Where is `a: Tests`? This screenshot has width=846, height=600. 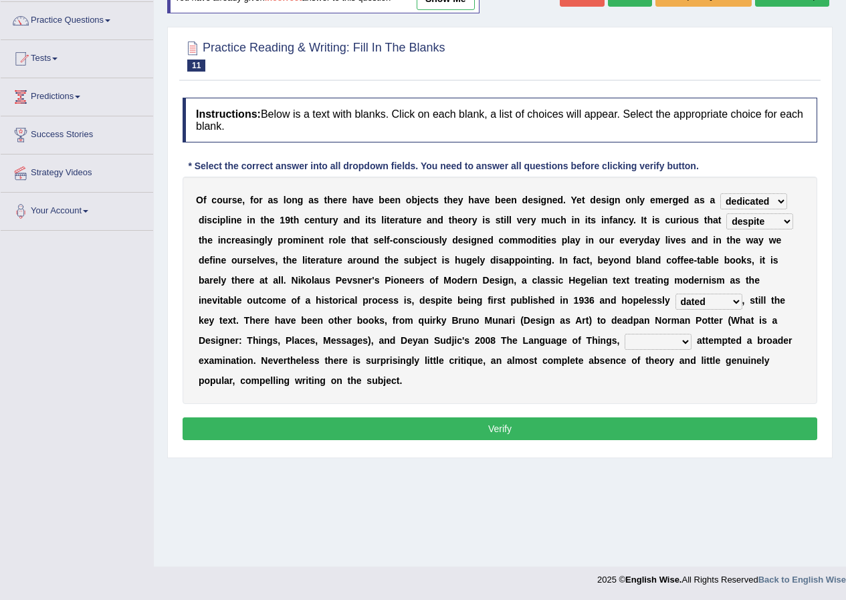
a: Tests is located at coordinates (77, 57).